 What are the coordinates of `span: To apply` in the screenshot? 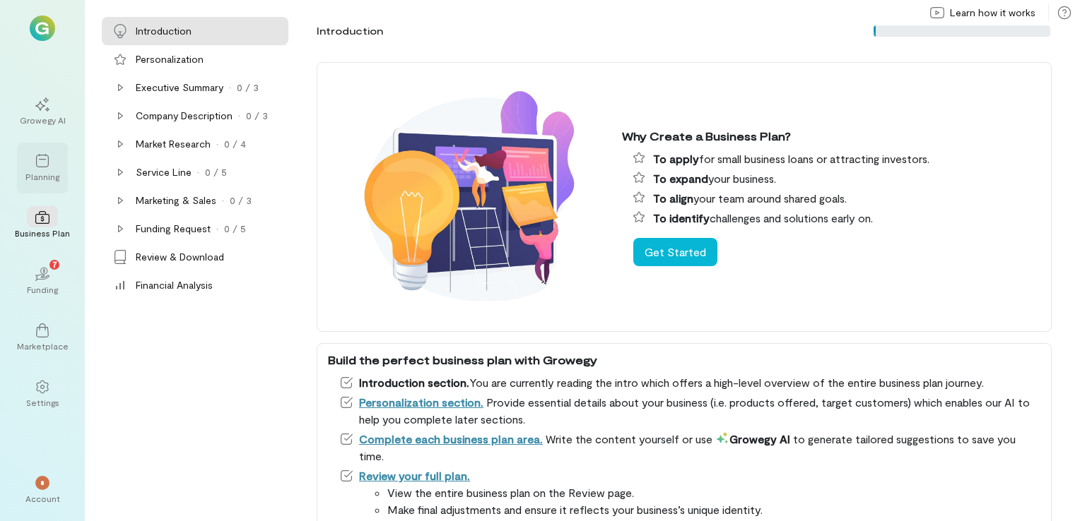 It's located at (675, 158).